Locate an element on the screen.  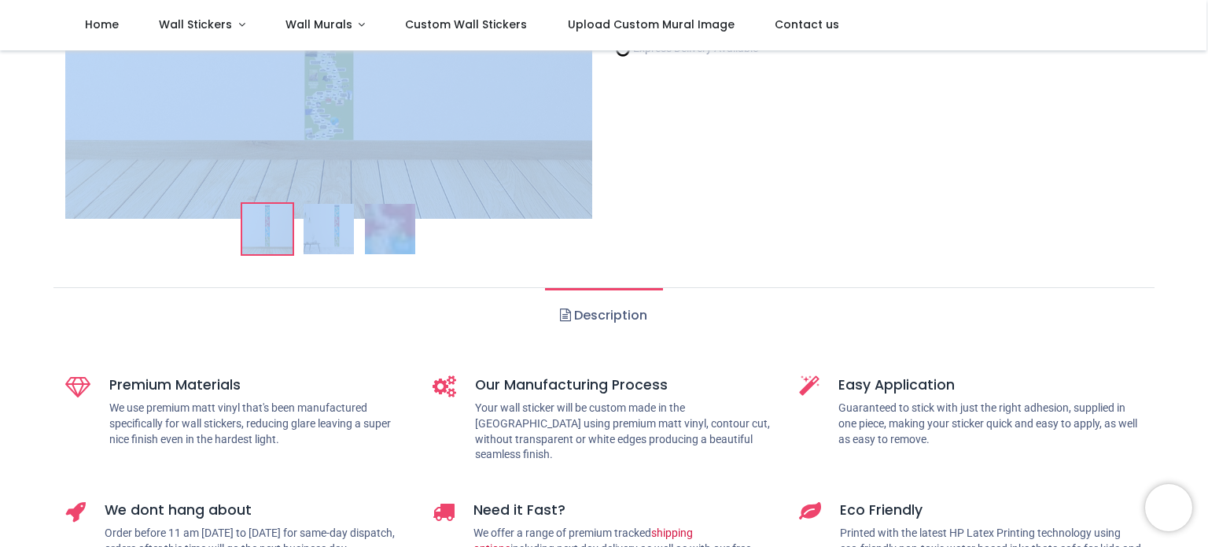
span: Custom Wall Stickers is located at coordinates (466, 24).